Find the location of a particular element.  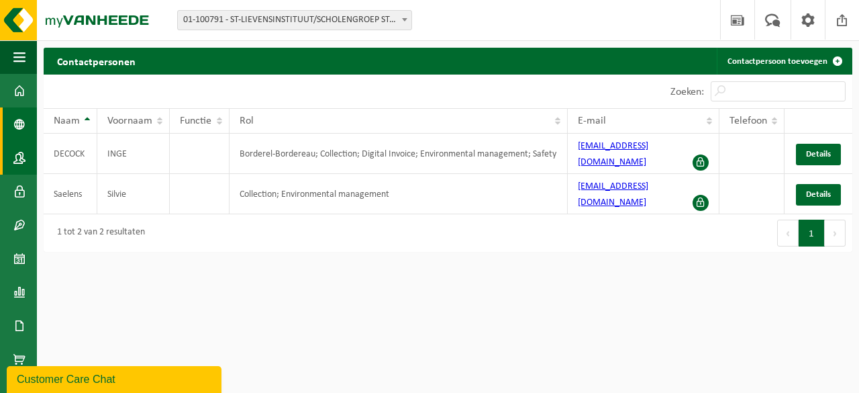

td: Collection; Environmental management is located at coordinates (399, 194).